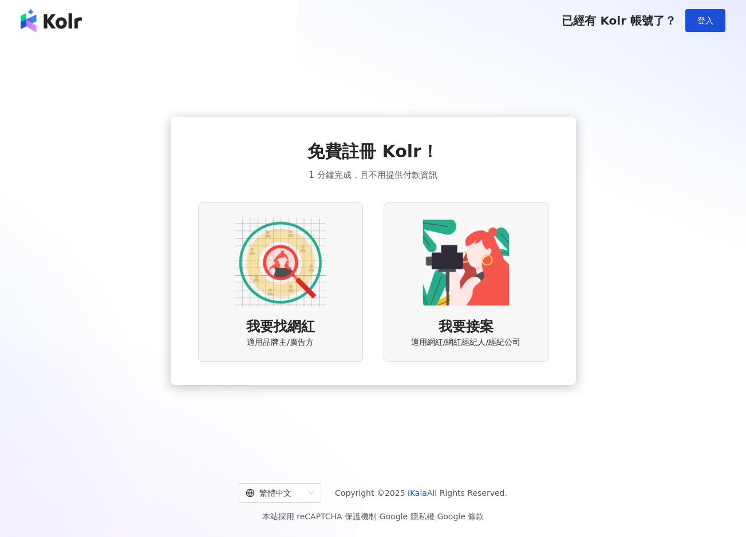 This screenshot has height=537, width=746. Describe the element at coordinates (466, 263) in the screenshot. I see `img: KOL identity option` at that location.